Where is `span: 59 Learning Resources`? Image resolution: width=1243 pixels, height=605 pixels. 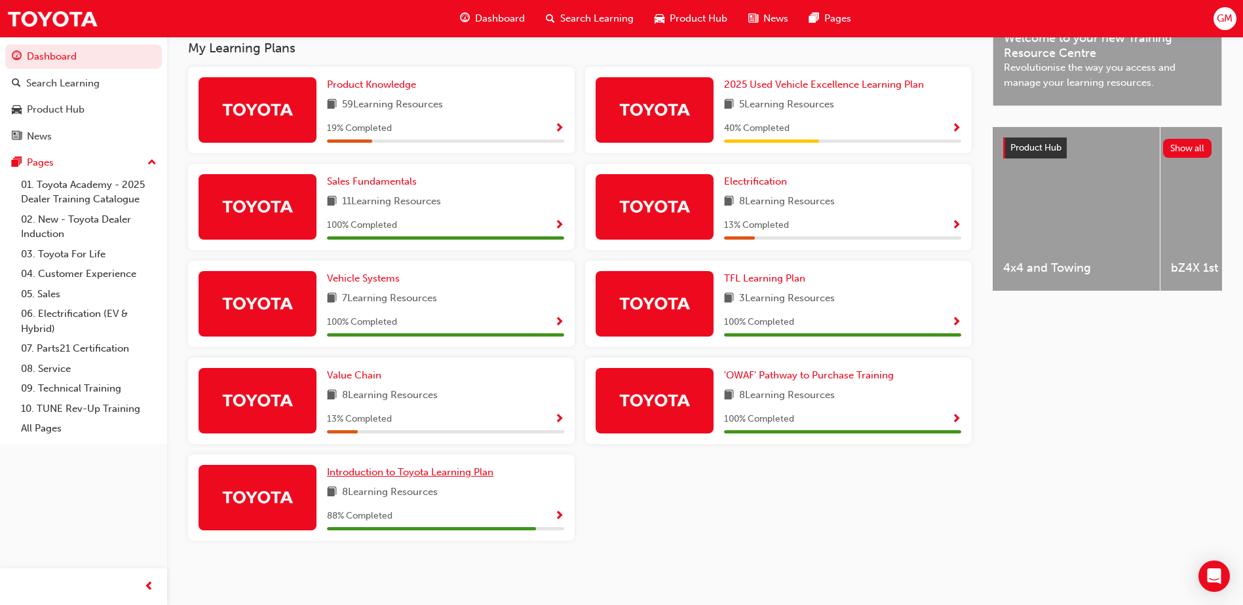 span: 59 Learning Resources is located at coordinates (392, 105).